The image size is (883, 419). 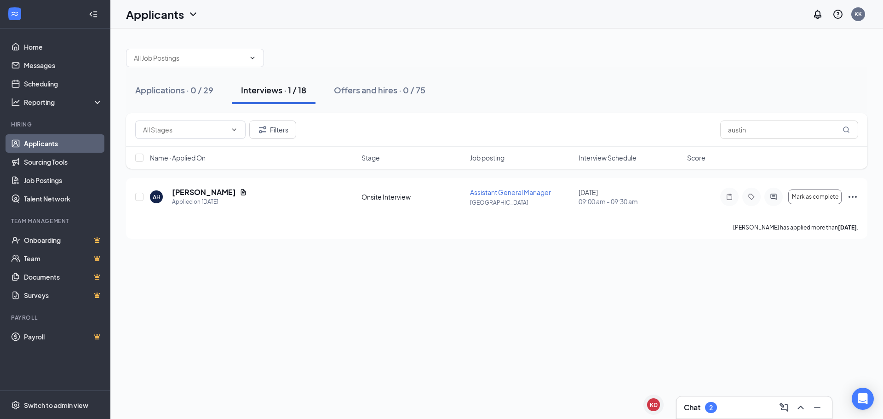 What do you see at coordinates (487, 158) in the screenshot?
I see `span: Job posting` at bounding box center [487, 158].